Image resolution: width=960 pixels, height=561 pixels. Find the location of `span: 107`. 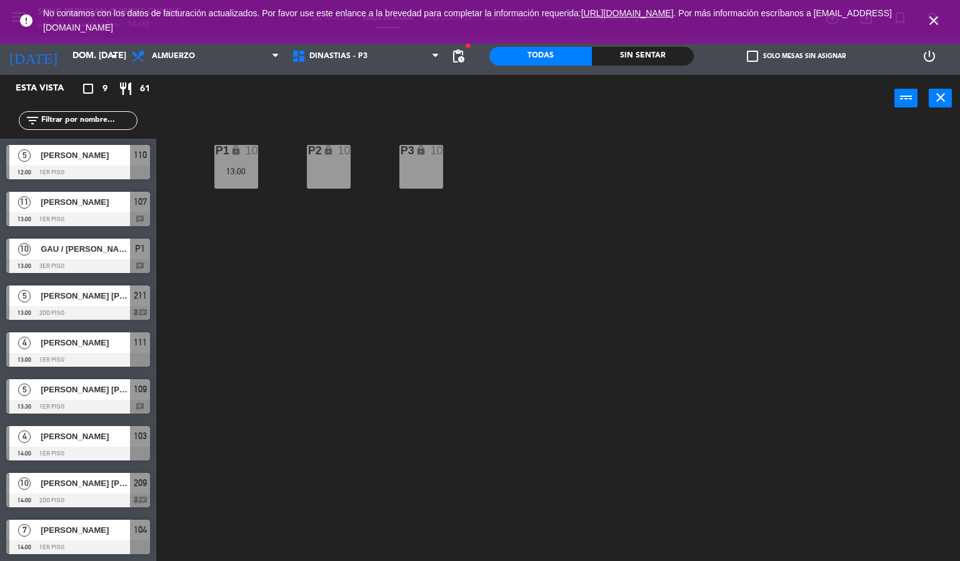

span: 107 is located at coordinates (140, 202).